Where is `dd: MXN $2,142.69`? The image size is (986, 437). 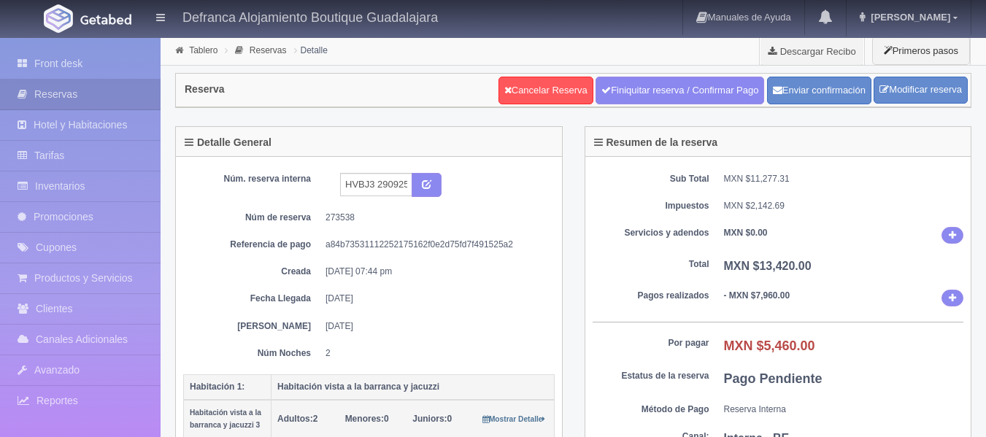
dd: MXN $2,142.69 is located at coordinates (843, 206).